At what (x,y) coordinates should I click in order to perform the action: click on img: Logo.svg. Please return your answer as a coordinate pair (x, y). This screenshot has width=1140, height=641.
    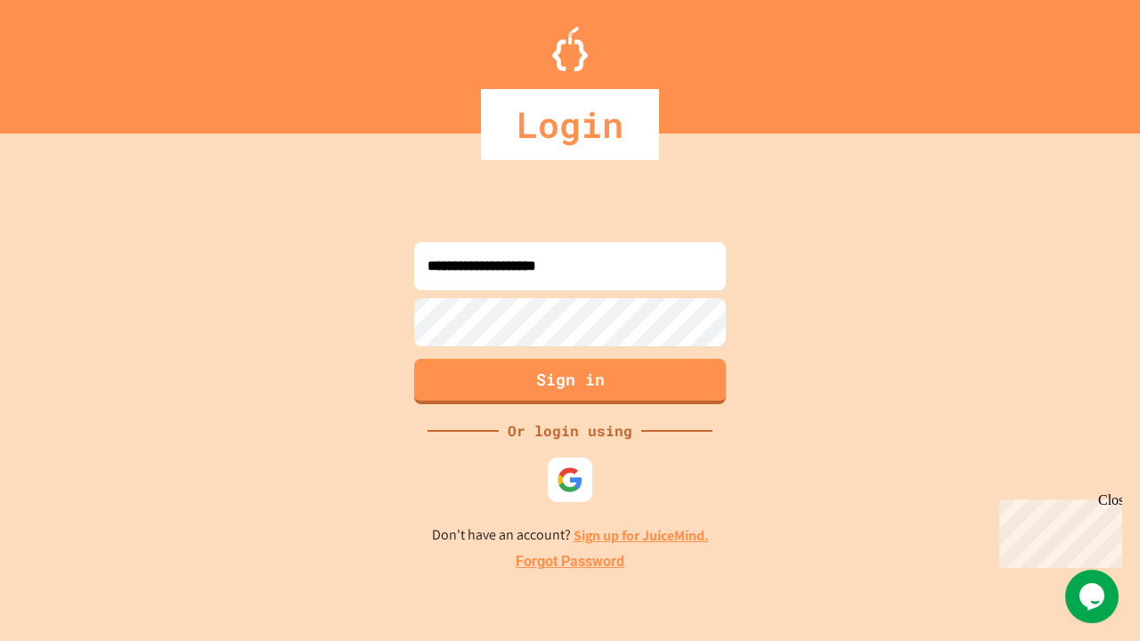
    Looking at the image, I should click on (570, 49).